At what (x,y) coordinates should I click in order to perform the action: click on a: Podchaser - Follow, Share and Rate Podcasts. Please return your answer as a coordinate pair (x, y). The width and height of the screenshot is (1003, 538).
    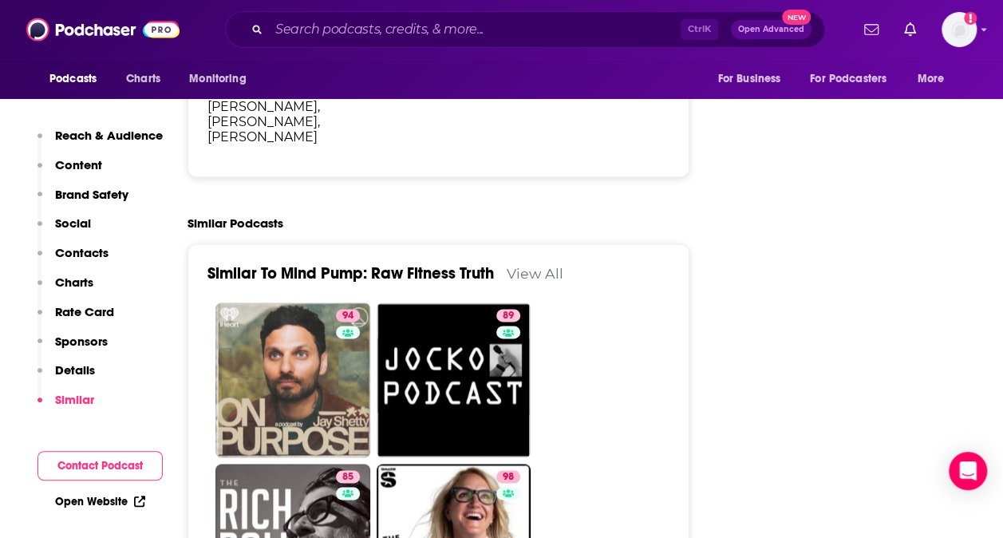
    Looking at the image, I should click on (103, 30).